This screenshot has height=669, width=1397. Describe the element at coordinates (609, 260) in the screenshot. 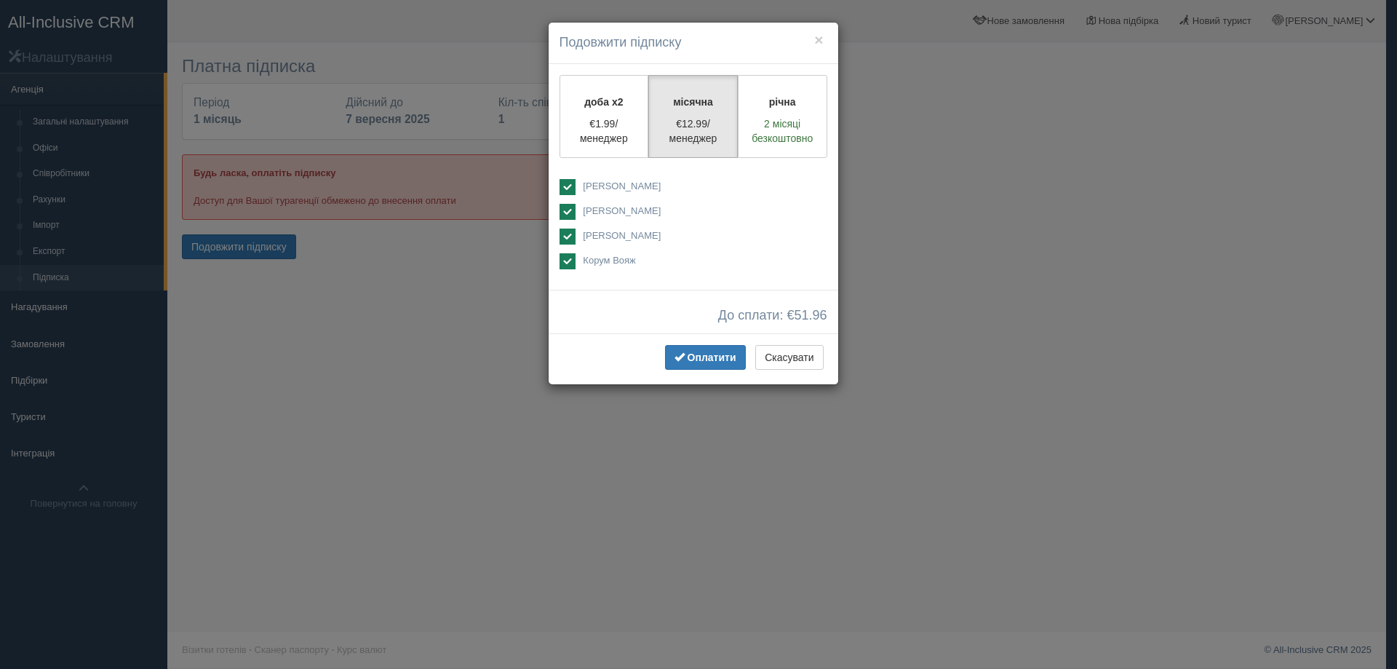

I see `span: Корум Вояж` at that location.